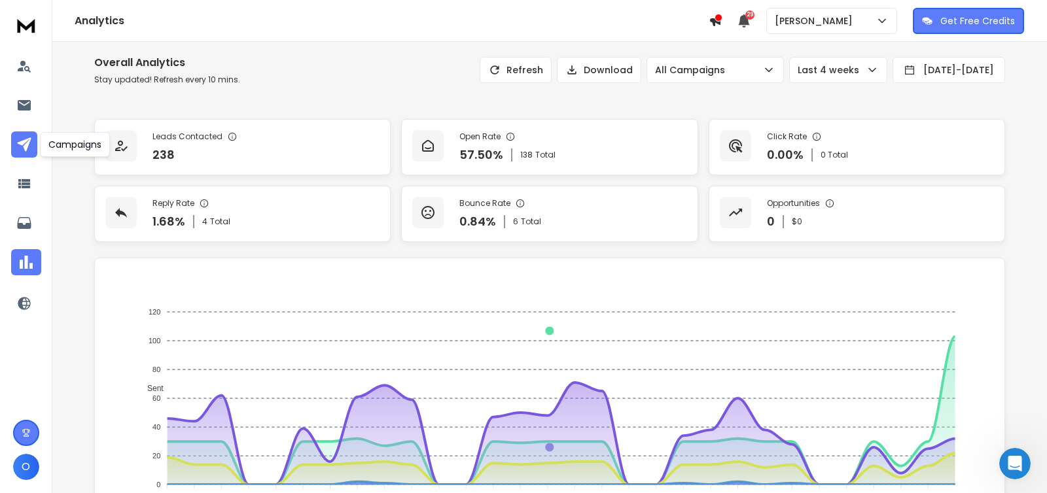  I want to click on div: I also like the refresh UI. It's a good start and it's more pleasent, so click(149, 368).